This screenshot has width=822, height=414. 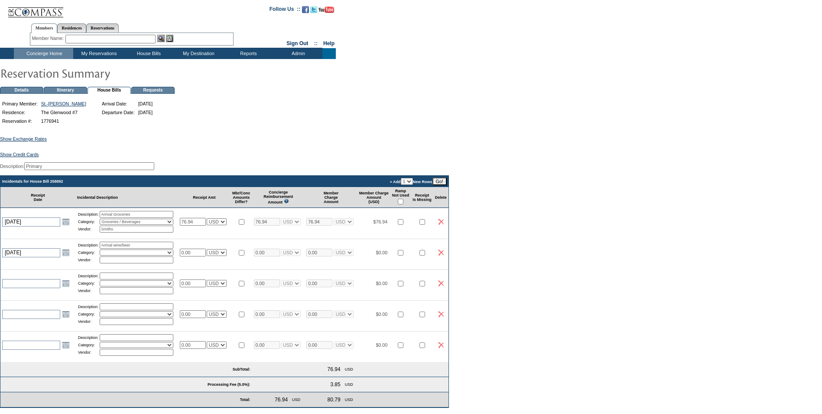 I want to click on td: Arrival Date:, so click(x=118, y=104).